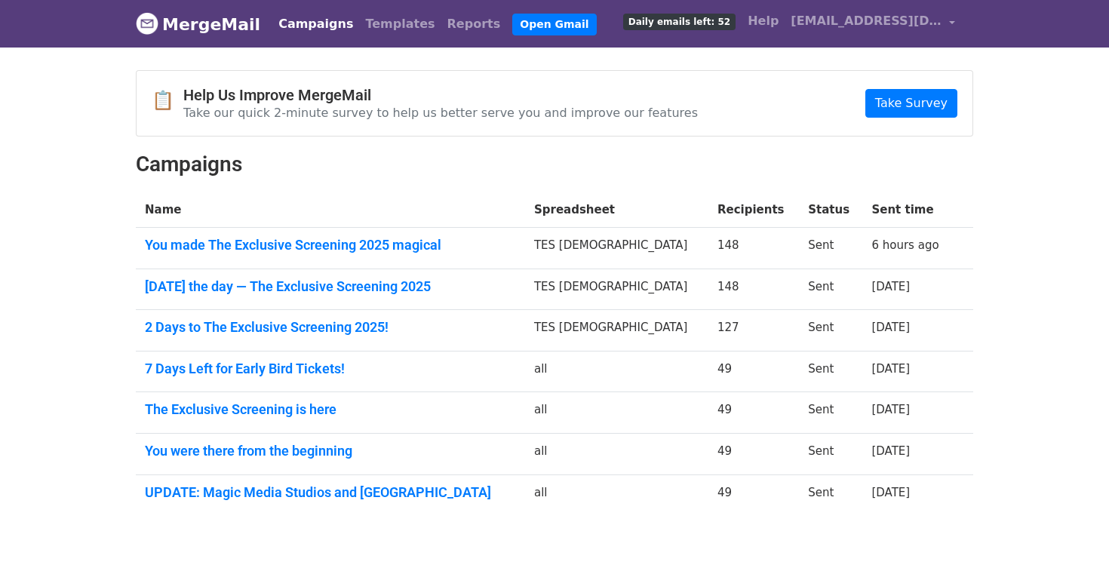 The height and width of the screenshot is (571, 1109). Describe the element at coordinates (330, 327) in the screenshot. I see `a: 2 Days to The Exclusive Screening 2025!` at that location.